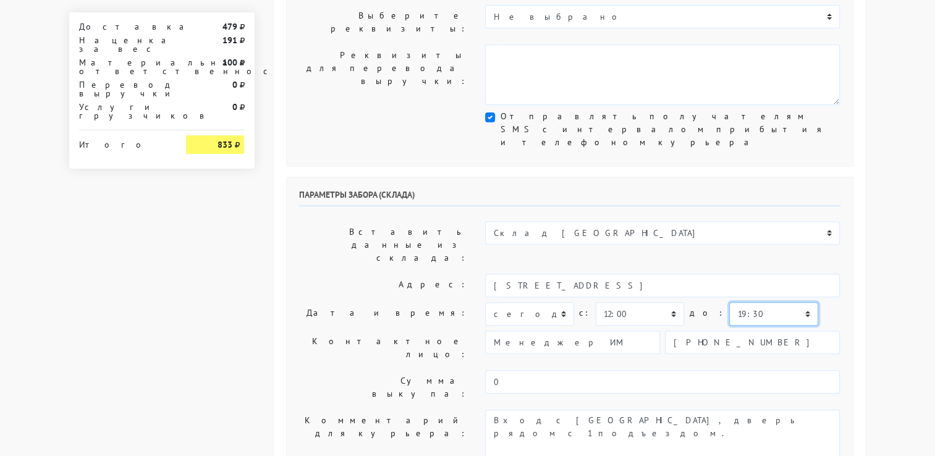 This screenshot has width=935, height=456. What do you see at coordinates (229, 62) in the screenshot?
I see `strong: 100` at bounding box center [229, 62].